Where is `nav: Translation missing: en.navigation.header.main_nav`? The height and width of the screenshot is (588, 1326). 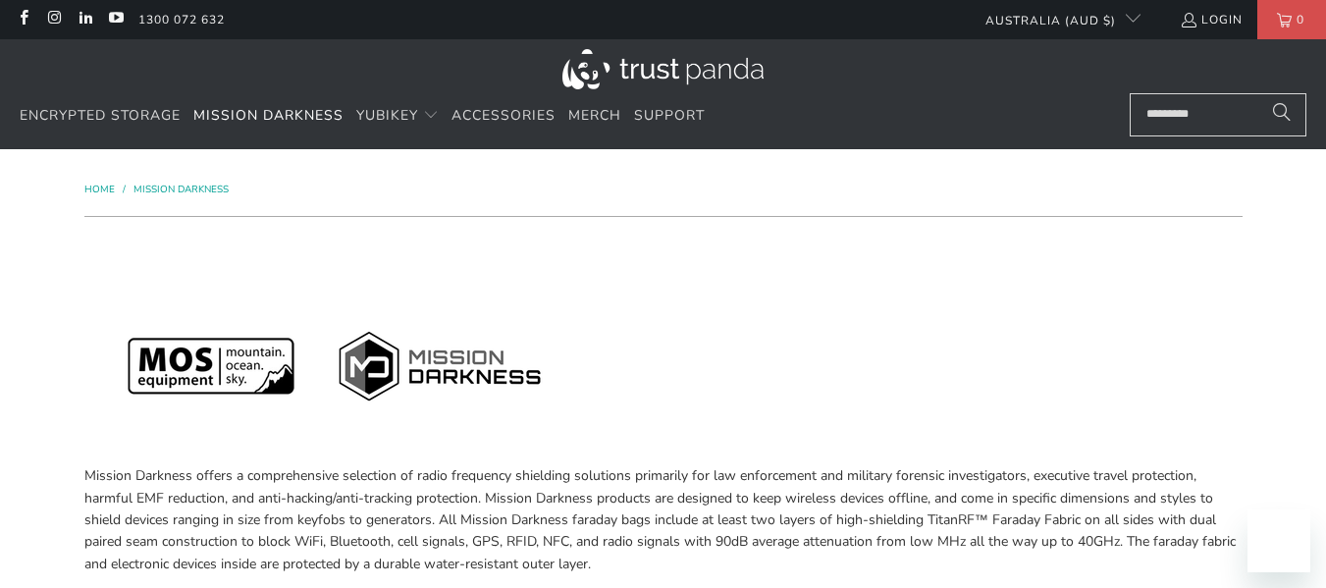
nav: Translation missing: en.navigation.header.main_nav is located at coordinates (362, 116).